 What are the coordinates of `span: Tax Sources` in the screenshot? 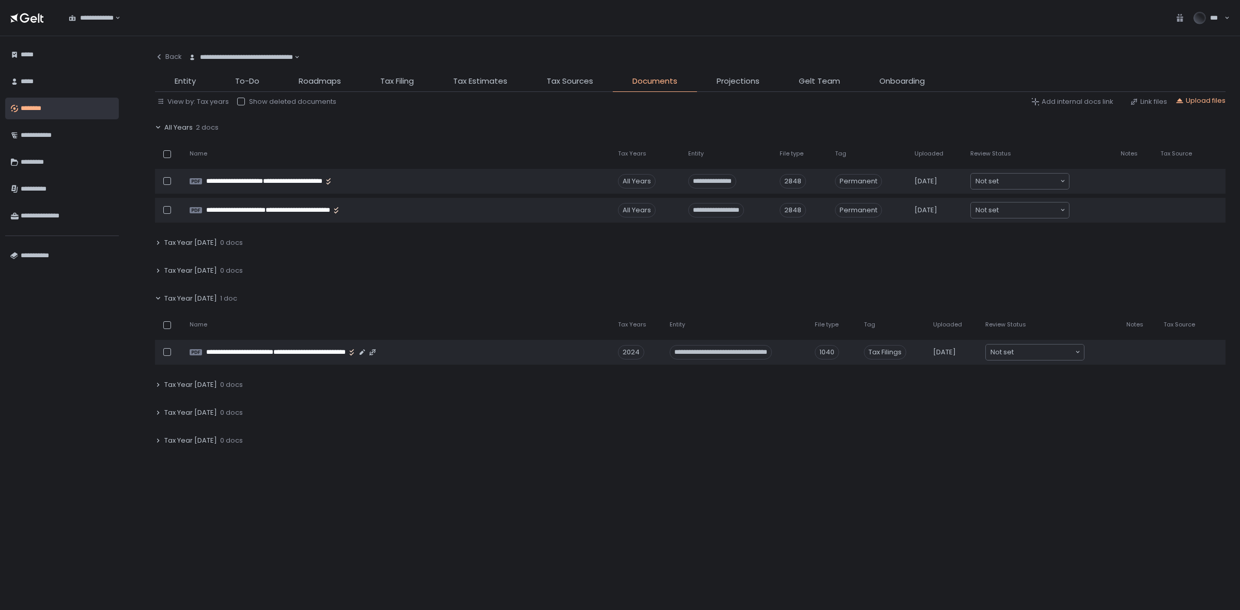 It's located at (570, 81).